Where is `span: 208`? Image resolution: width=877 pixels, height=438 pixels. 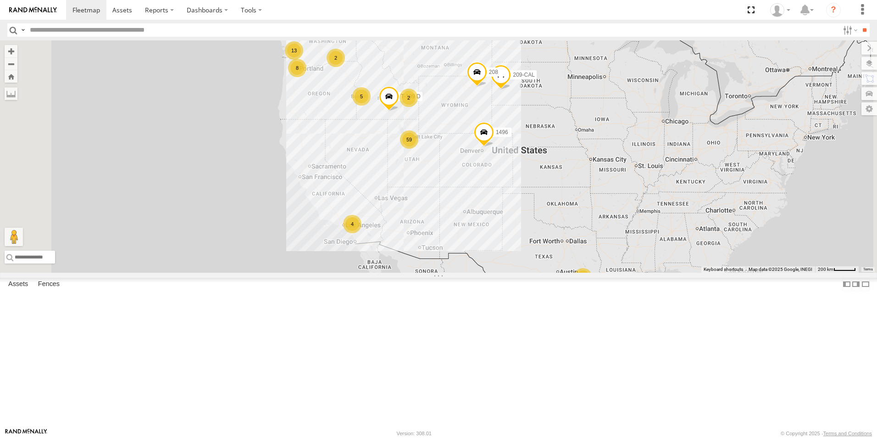
span: 208 is located at coordinates (494, 72).